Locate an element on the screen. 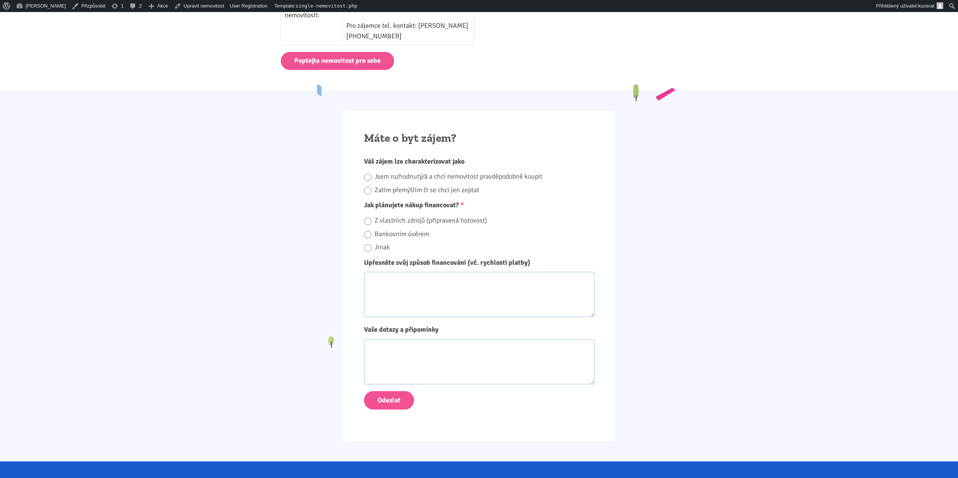  span: Upřesněte svůj způsob financování (vč. rychlosti platby) is located at coordinates (447, 263).